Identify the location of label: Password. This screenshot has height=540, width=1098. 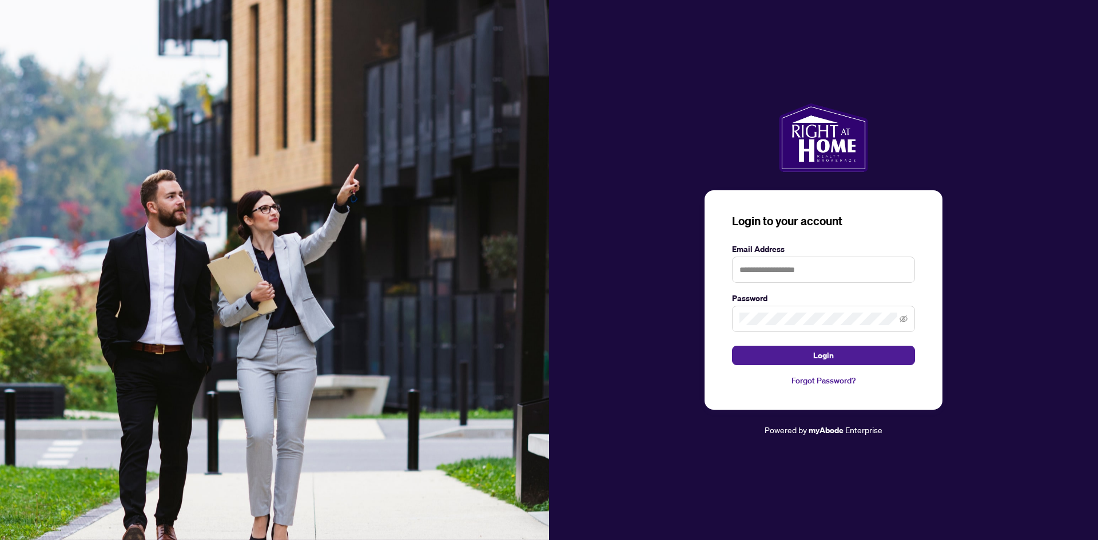
(824, 299).